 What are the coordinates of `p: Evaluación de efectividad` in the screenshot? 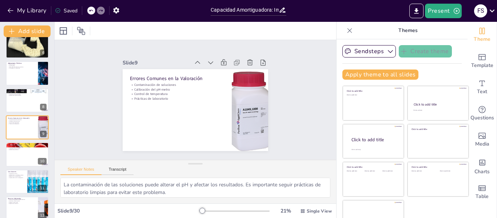 It's located at (27, 37).